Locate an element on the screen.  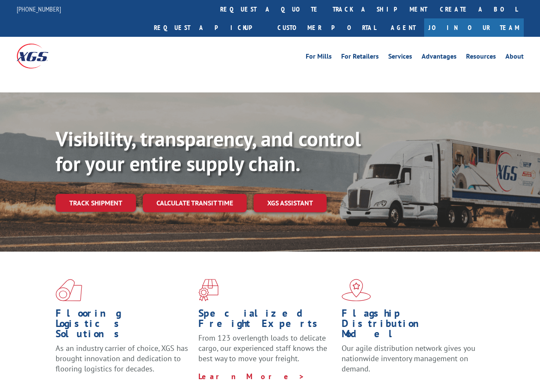
a: Request a pickup is located at coordinates (209, 27).